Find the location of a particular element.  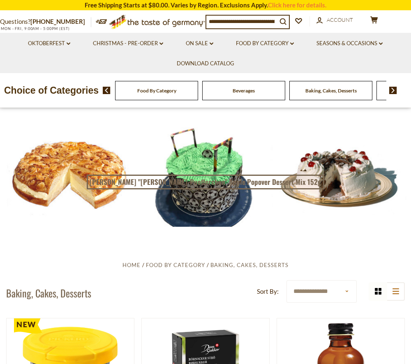

a: Home is located at coordinates (131, 265).